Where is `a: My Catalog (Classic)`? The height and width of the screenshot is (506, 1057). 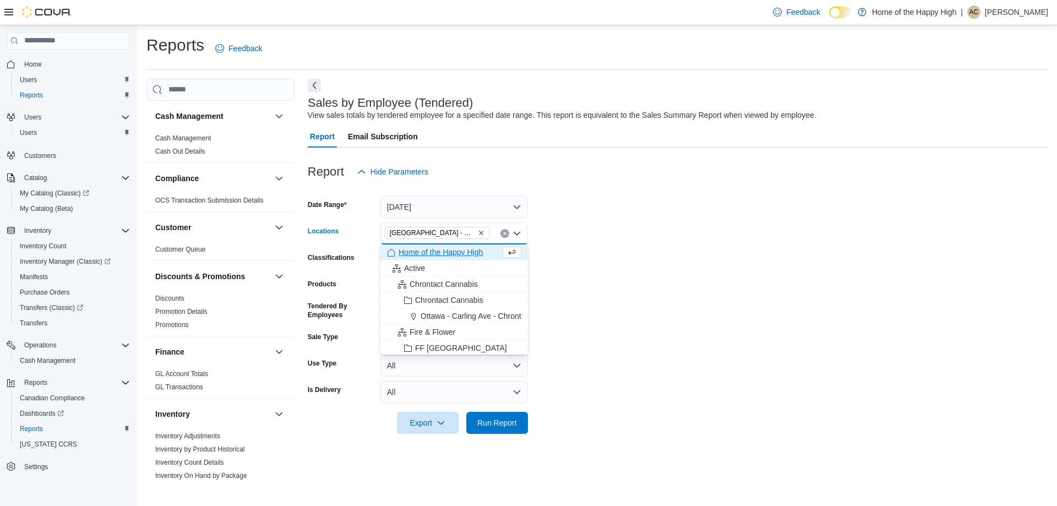
a: My Catalog (Classic) is located at coordinates (55, 193).